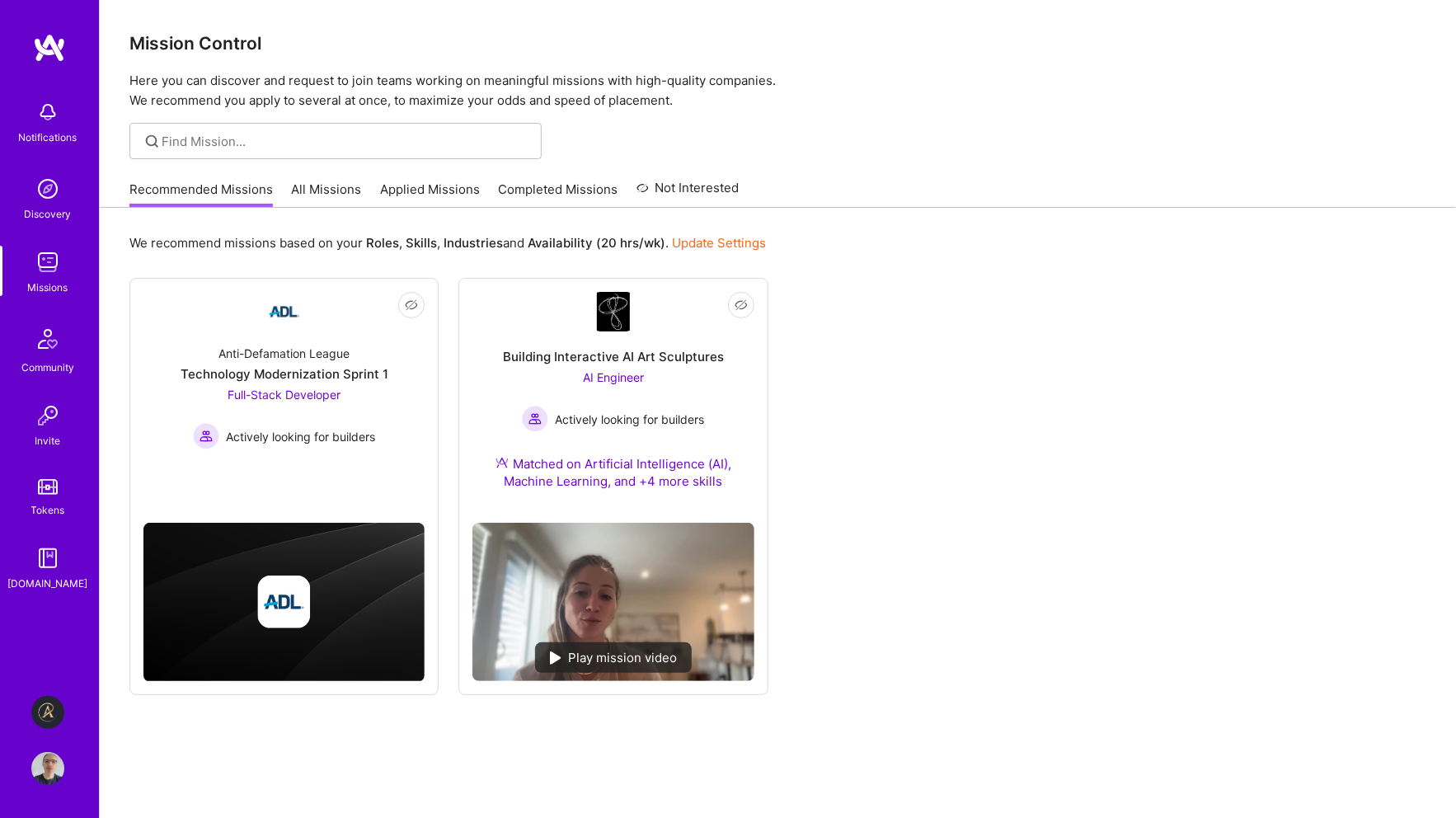  I want to click on div: Invite, so click(48, 441).